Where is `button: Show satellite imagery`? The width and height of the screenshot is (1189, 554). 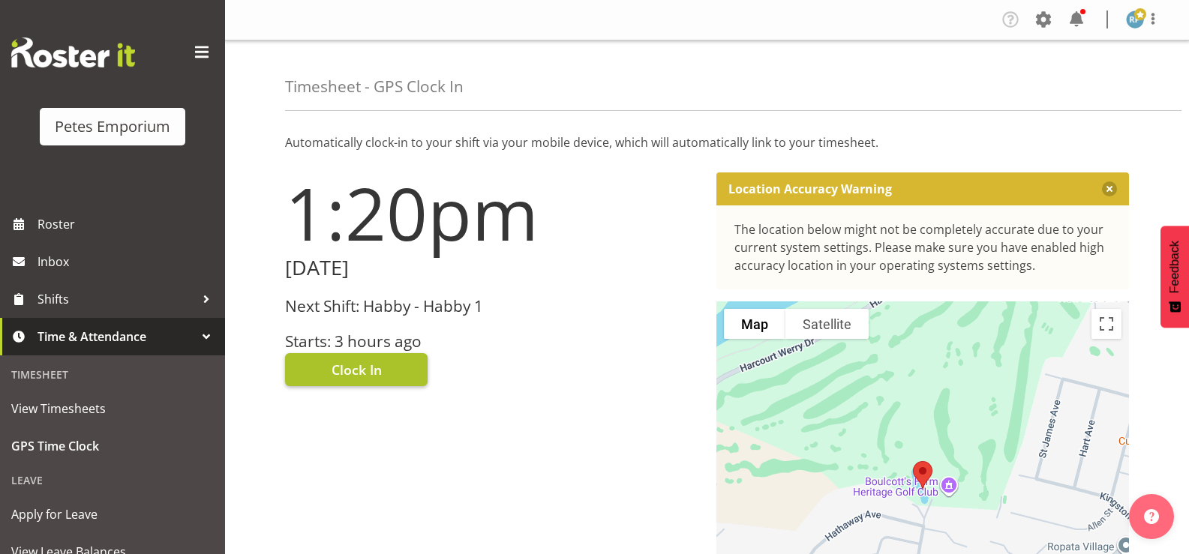
button: Show satellite imagery is located at coordinates (827, 324).